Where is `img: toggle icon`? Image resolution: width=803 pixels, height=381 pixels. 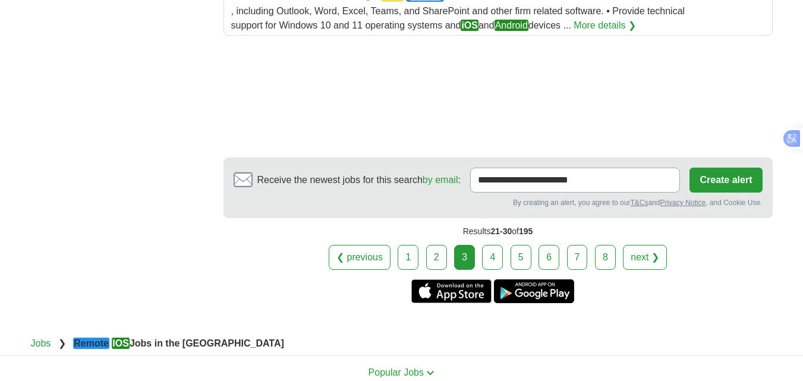 img: toggle icon is located at coordinates (430, 373).